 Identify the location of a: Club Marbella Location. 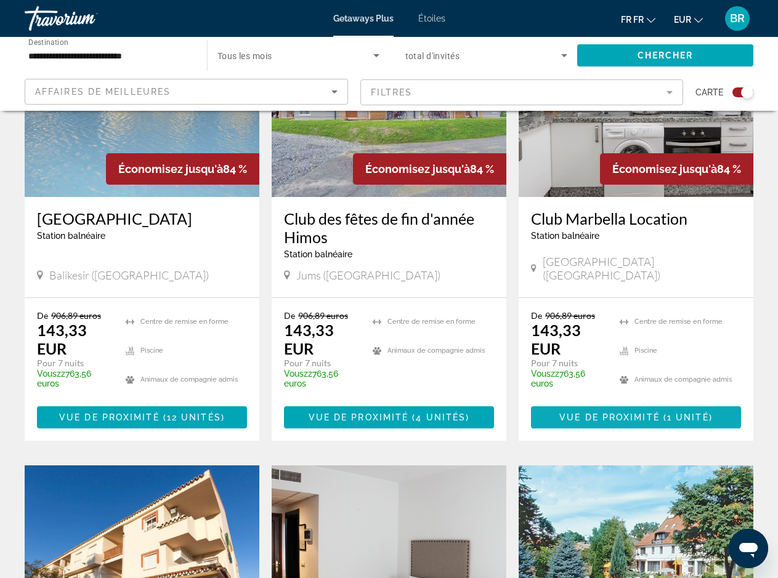
(635, 219).